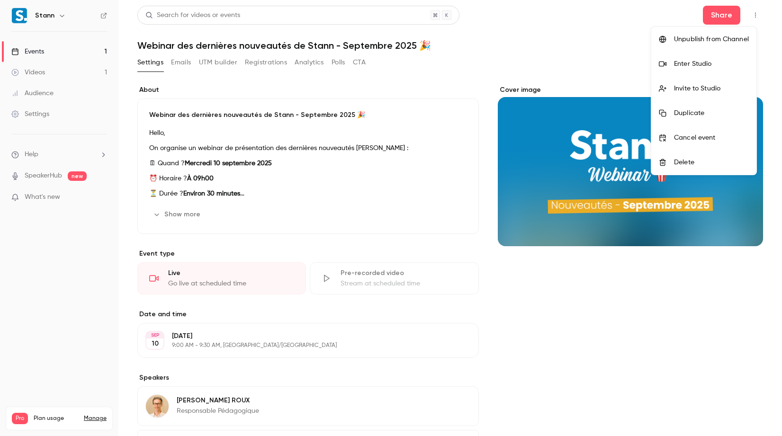 This screenshot has width=782, height=436. I want to click on div: Duplicate, so click(711, 113).